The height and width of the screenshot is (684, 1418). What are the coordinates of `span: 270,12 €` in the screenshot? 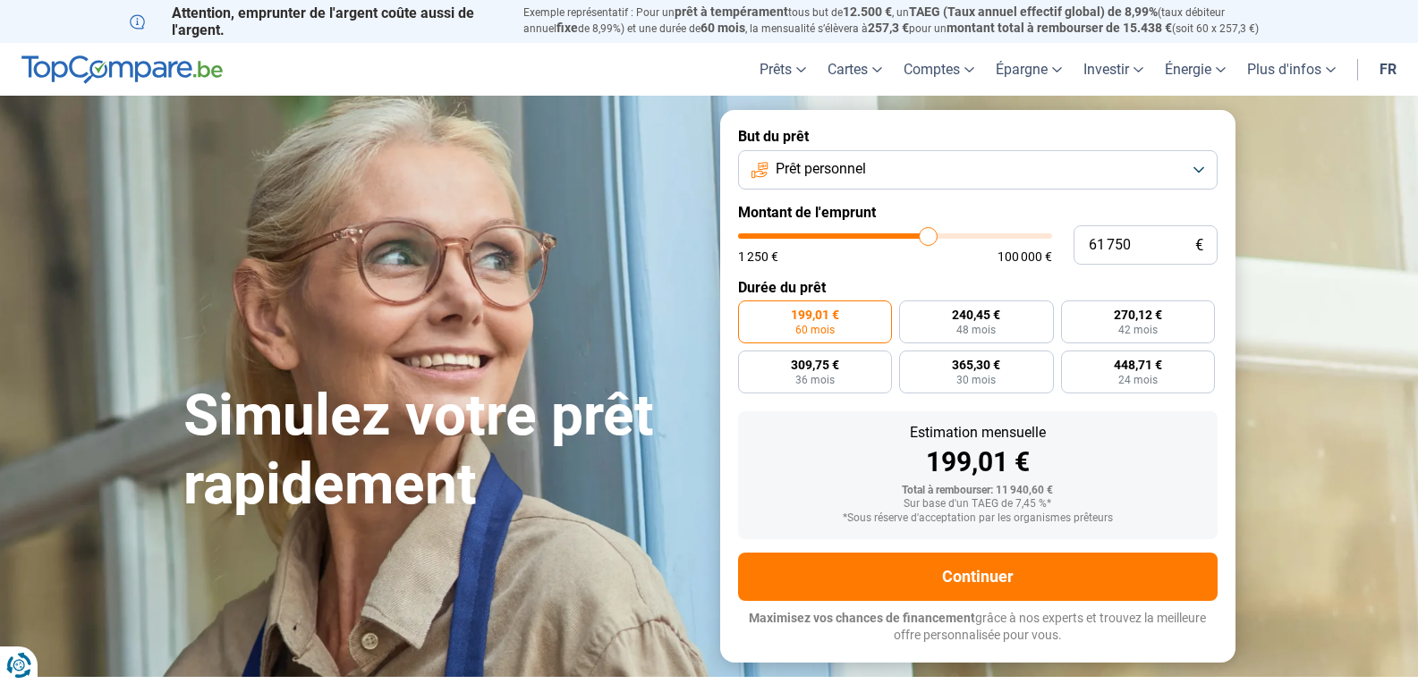 It's located at (1138, 315).